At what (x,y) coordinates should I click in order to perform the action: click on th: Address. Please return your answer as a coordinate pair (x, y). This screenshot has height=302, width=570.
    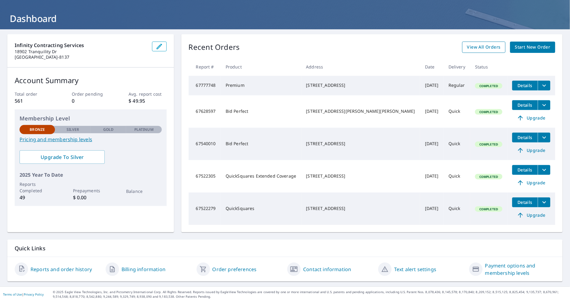
    Looking at the image, I should click on (361, 67).